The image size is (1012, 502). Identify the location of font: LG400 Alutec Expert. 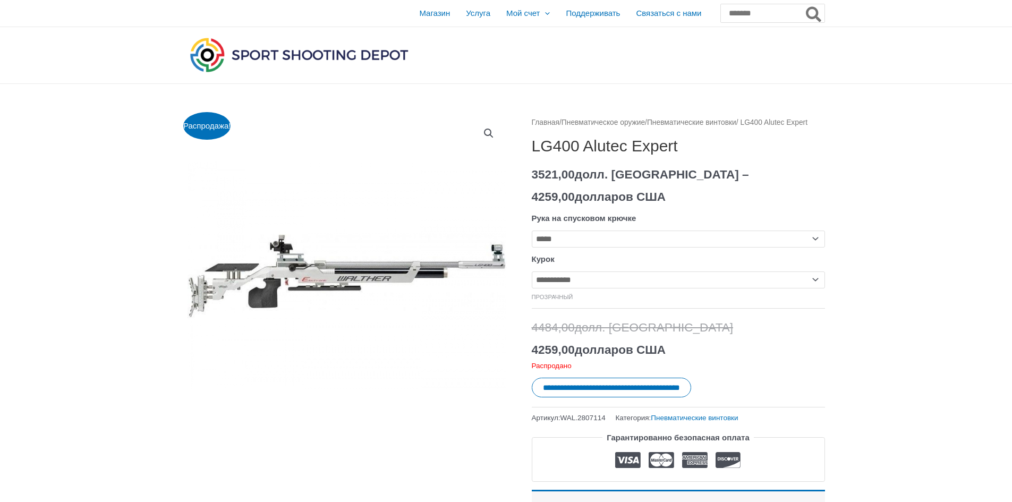
(605, 146).